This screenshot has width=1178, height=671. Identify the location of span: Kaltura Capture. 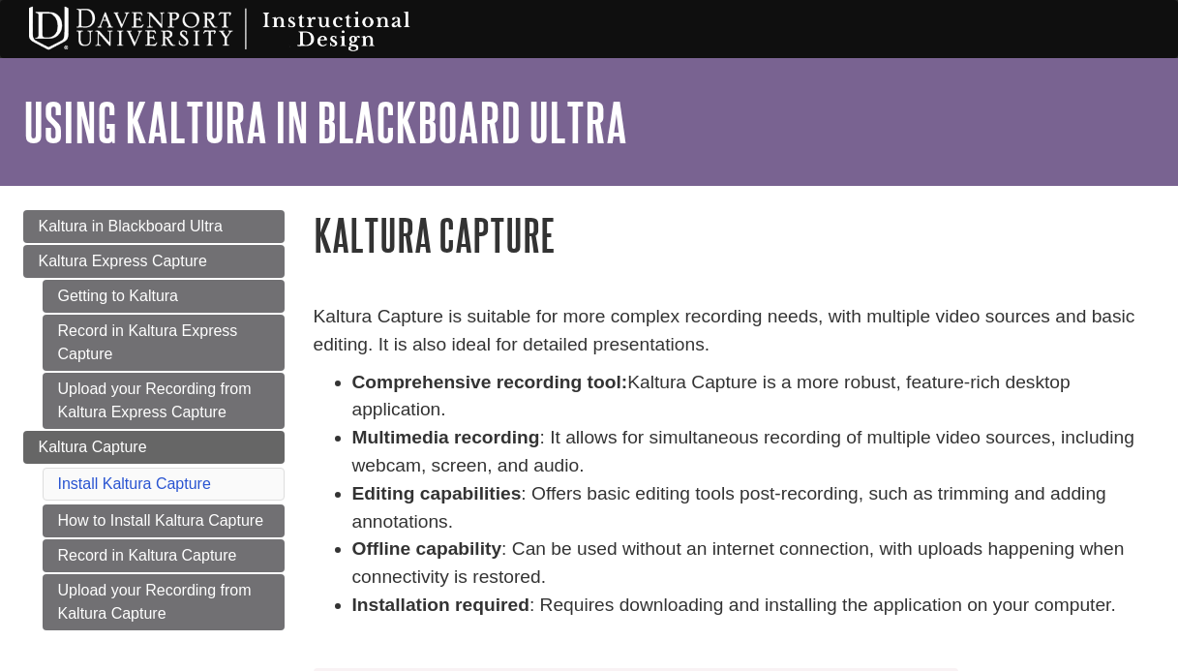
(93, 446).